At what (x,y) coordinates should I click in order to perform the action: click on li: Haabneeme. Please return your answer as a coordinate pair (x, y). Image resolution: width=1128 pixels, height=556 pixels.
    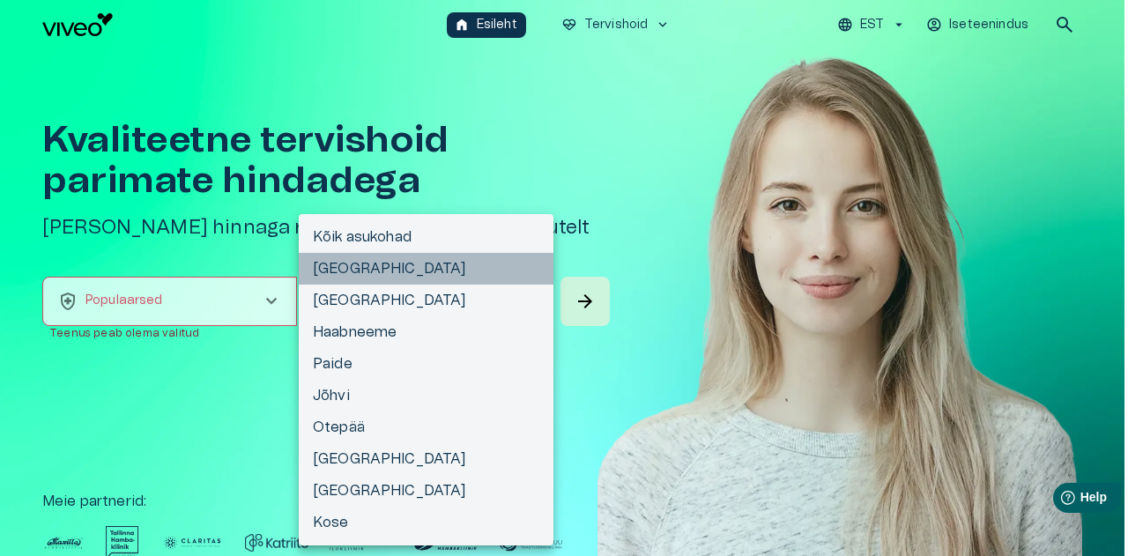
    Looking at the image, I should click on (426, 332).